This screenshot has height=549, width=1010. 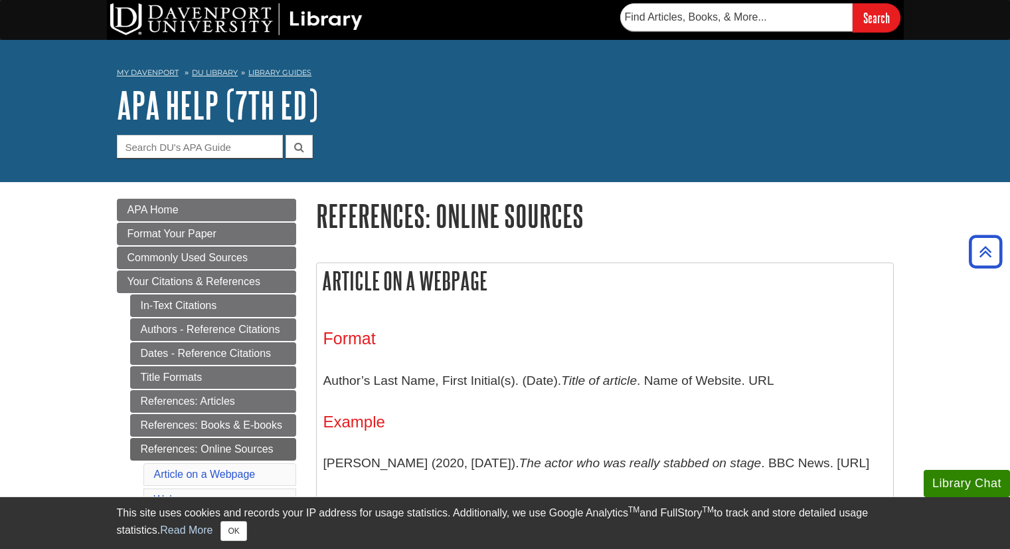 I want to click on span: Format Your Paper, so click(x=172, y=233).